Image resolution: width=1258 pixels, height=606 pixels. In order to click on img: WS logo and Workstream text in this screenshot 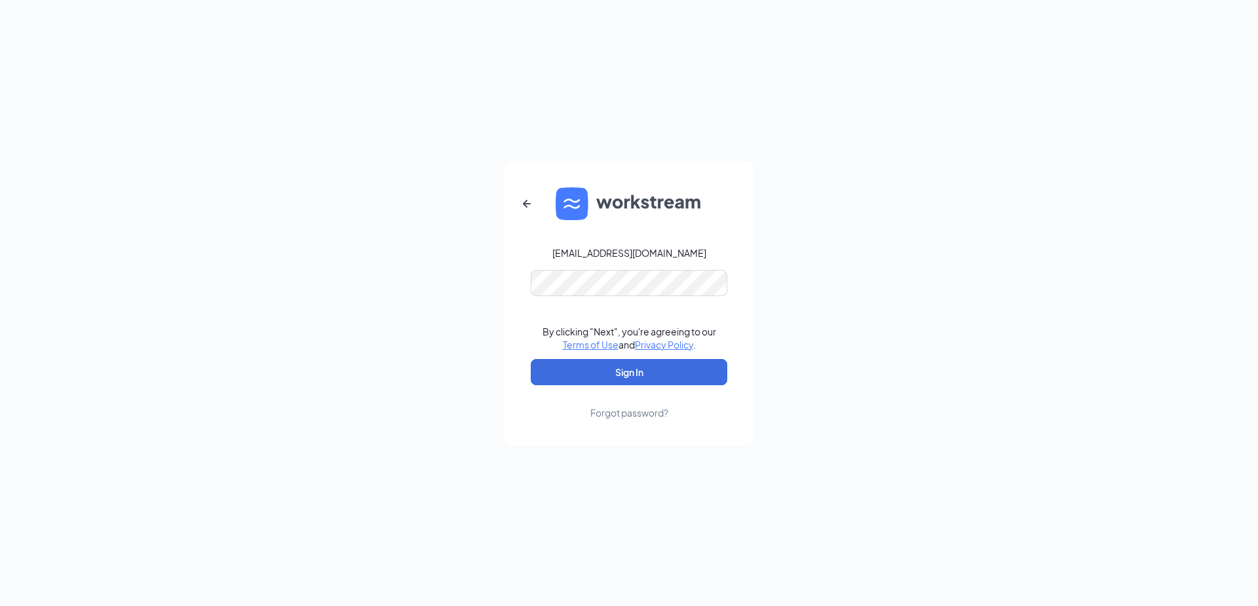, I will do `click(629, 204)`.